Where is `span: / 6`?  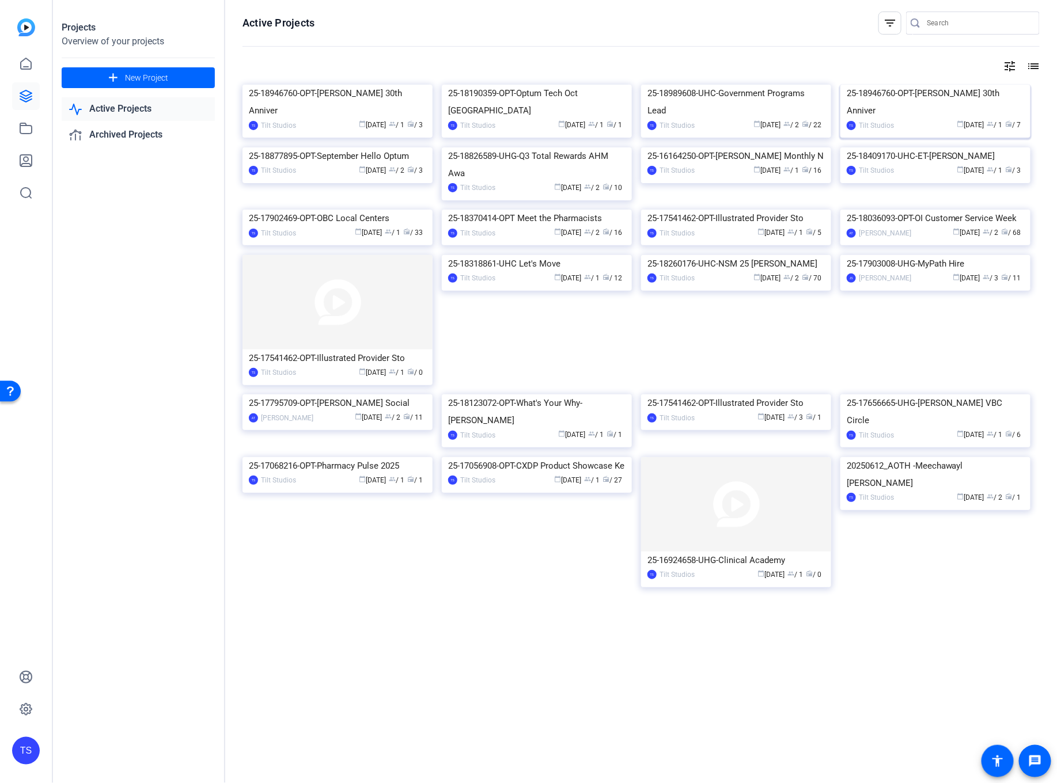 span: / 6 is located at coordinates (1013, 435).